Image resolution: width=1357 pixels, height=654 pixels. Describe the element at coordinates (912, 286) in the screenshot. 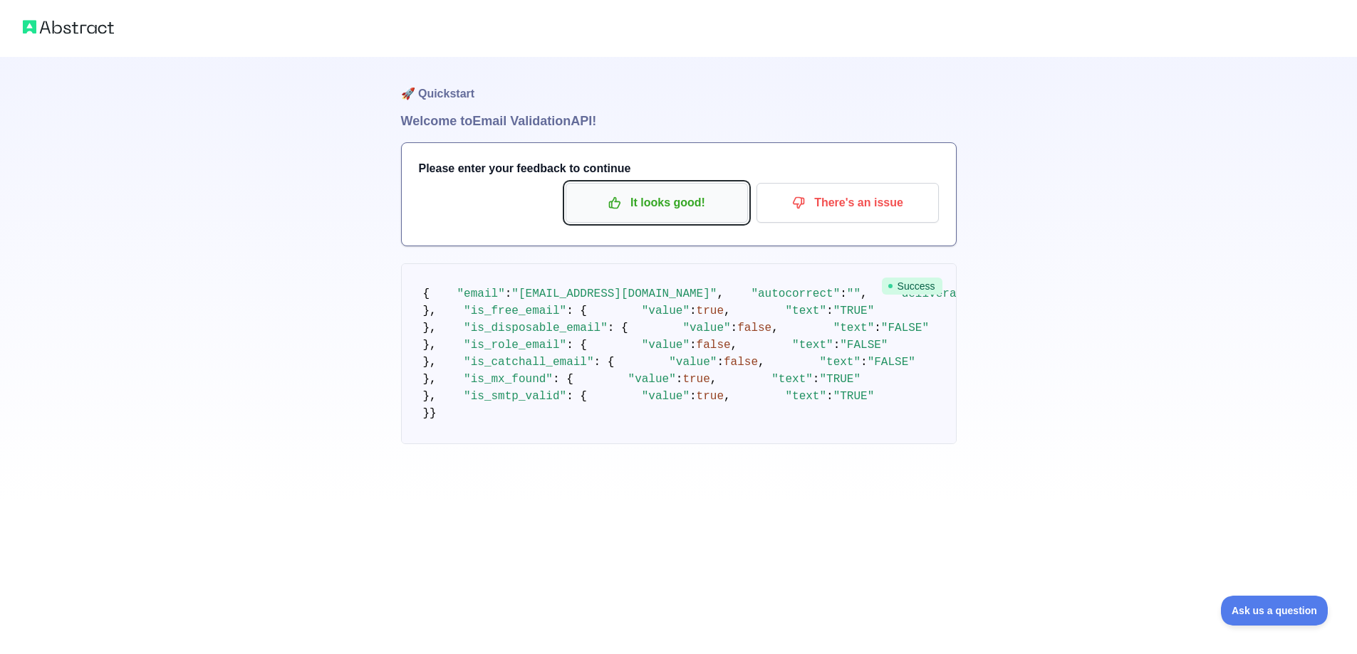

I see `span: Success` at that location.